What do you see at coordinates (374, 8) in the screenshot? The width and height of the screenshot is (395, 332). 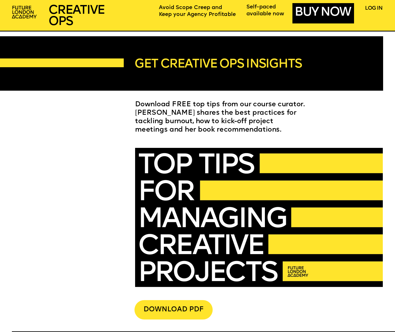 I see `a: LOG IN` at bounding box center [374, 8].